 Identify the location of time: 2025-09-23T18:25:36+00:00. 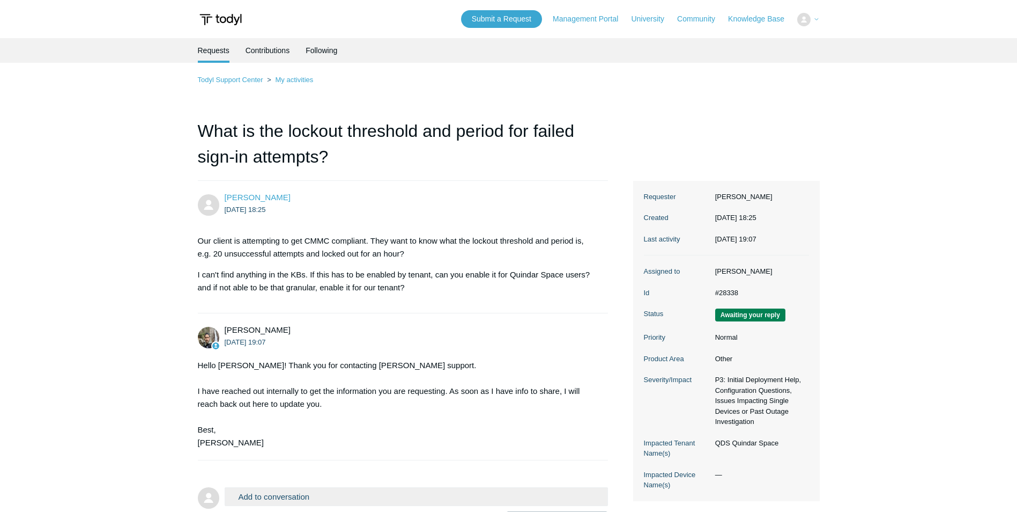
(736, 217).